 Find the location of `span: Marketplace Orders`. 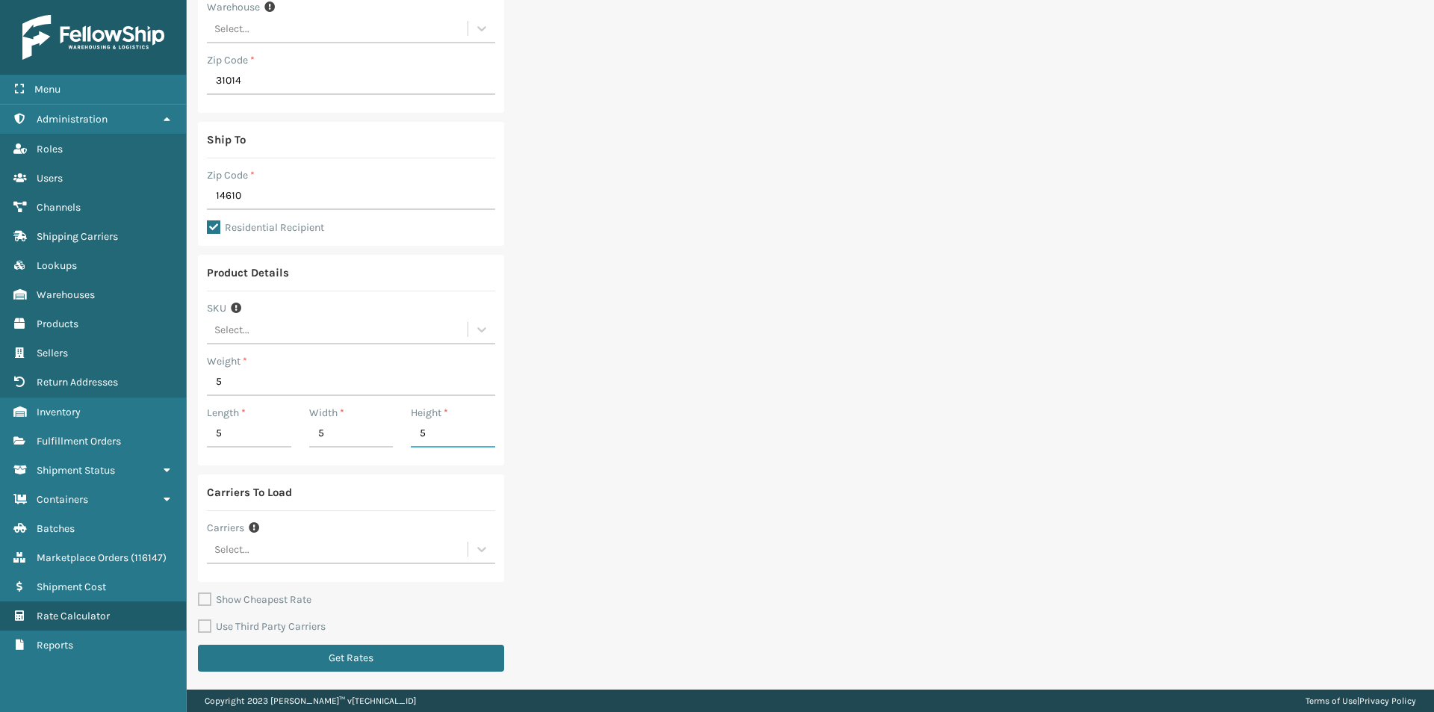

span: Marketplace Orders is located at coordinates (82, 557).